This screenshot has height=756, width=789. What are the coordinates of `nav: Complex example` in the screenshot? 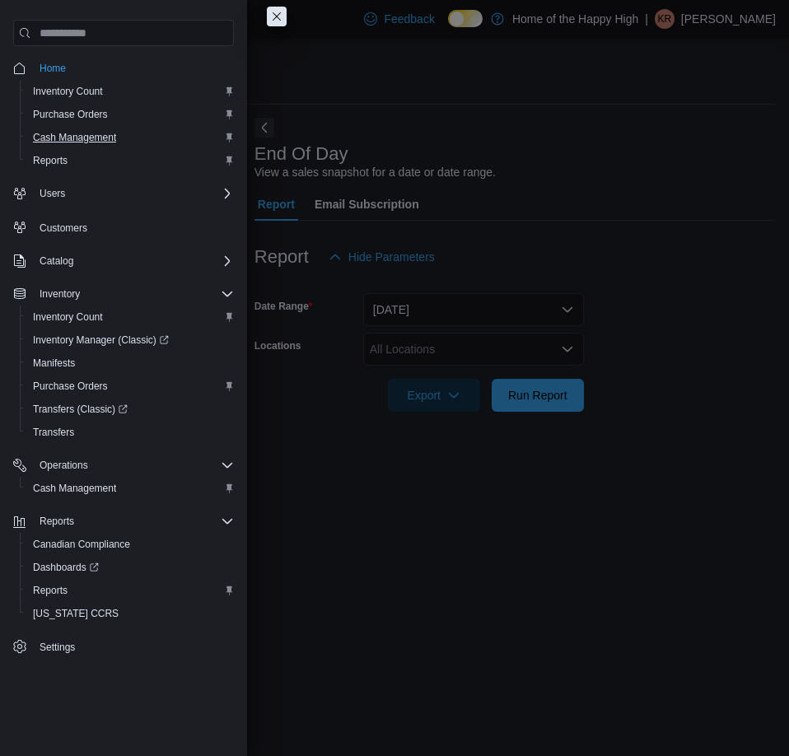 It's located at (123, 356).